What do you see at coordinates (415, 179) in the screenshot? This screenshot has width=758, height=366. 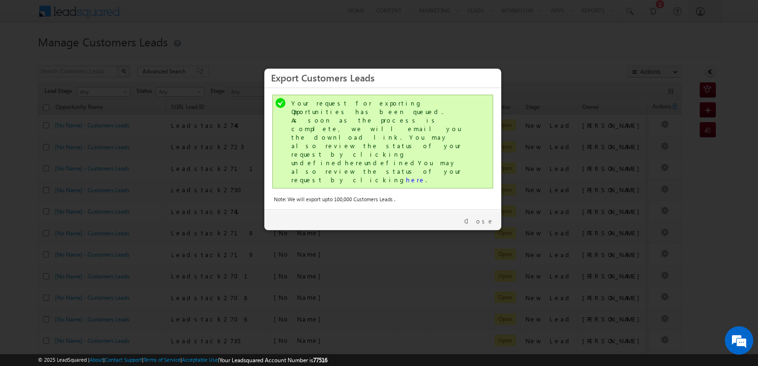 I see `a: here` at bounding box center [415, 179].